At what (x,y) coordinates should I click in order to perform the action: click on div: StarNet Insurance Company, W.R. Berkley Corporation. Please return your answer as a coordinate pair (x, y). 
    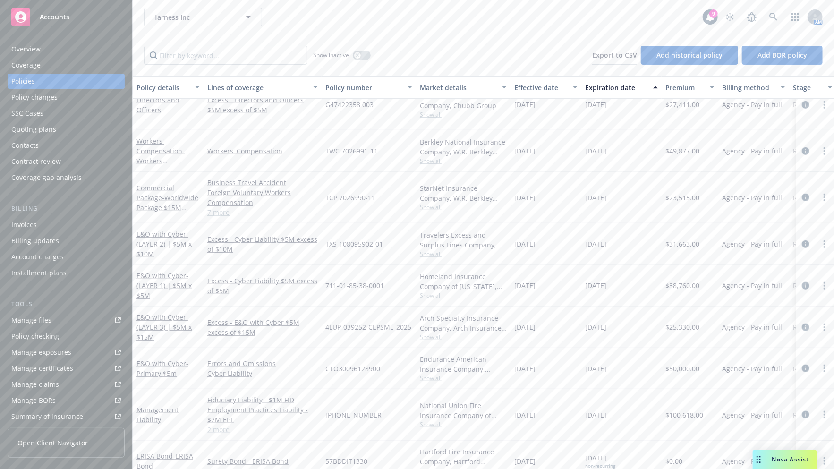
    Looking at the image, I should click on (463, 193).